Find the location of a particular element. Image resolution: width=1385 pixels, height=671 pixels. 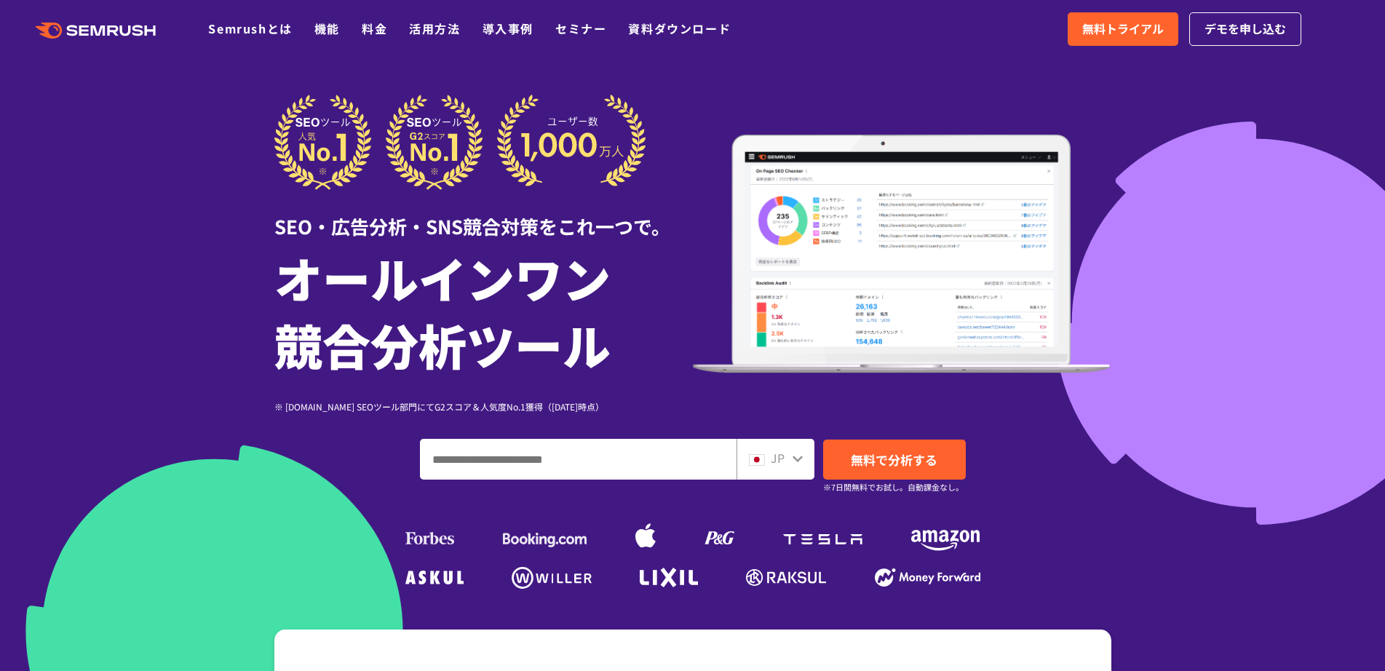

a: 無料で分析する is located at coordinates (895, 459).